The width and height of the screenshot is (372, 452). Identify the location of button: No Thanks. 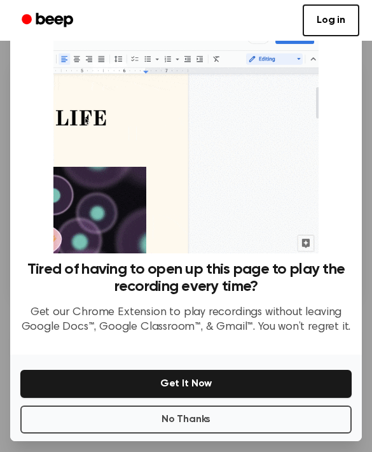
(186, 419).